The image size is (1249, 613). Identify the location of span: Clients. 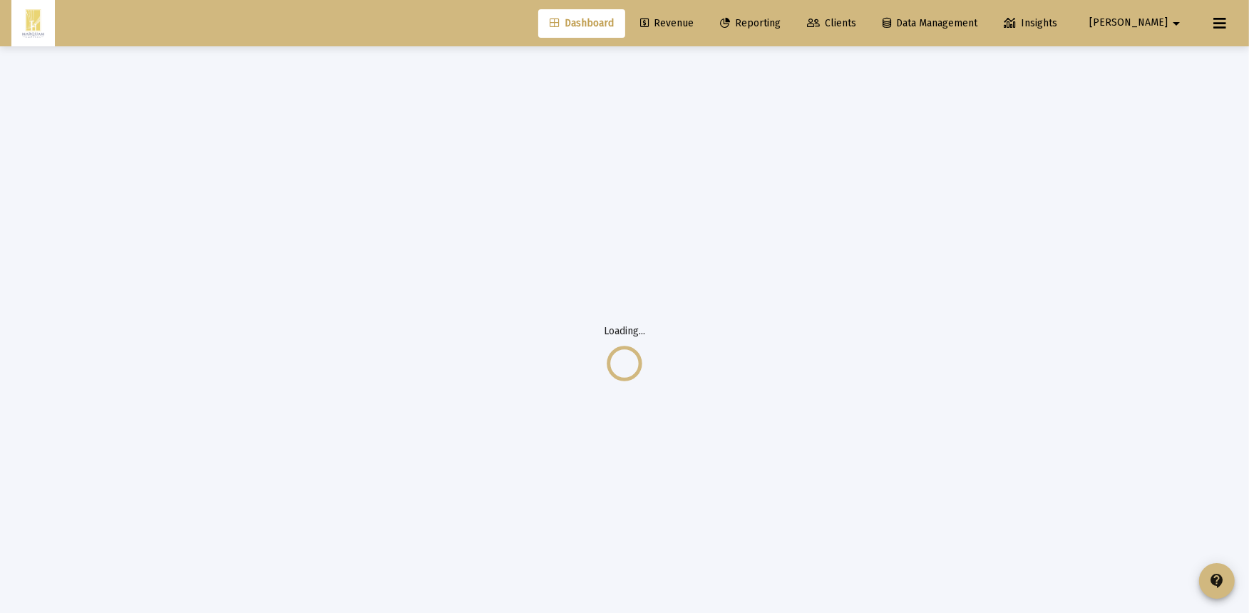
(831, 23).